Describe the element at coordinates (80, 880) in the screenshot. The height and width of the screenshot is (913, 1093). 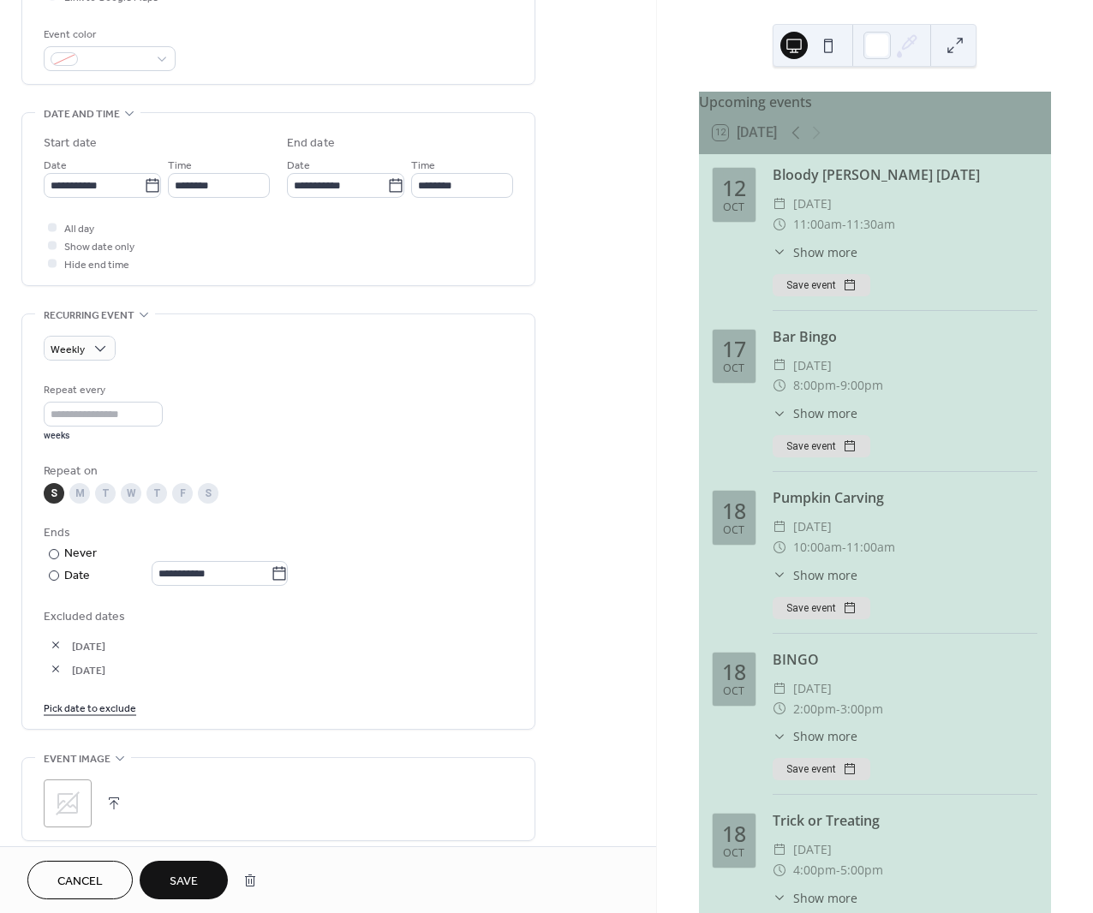
I see `button: Cancel` at that location.